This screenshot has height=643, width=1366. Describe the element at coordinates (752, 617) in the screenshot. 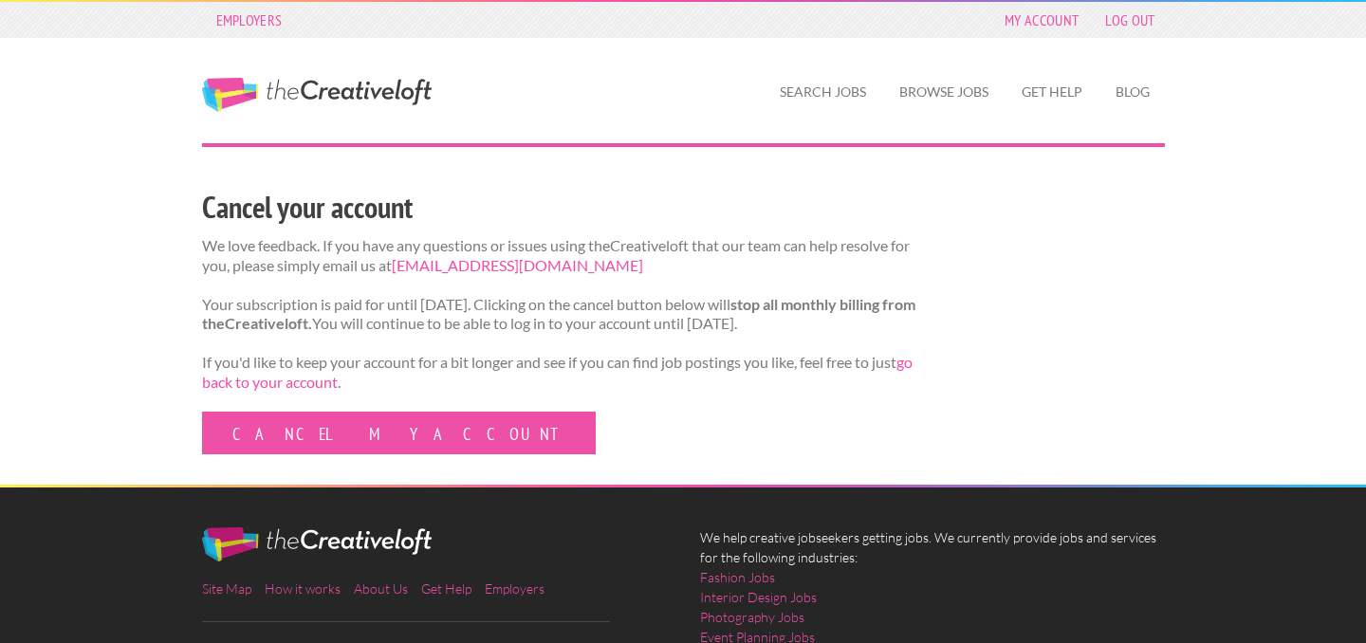

I see `a: Photography Jobs` at that location.